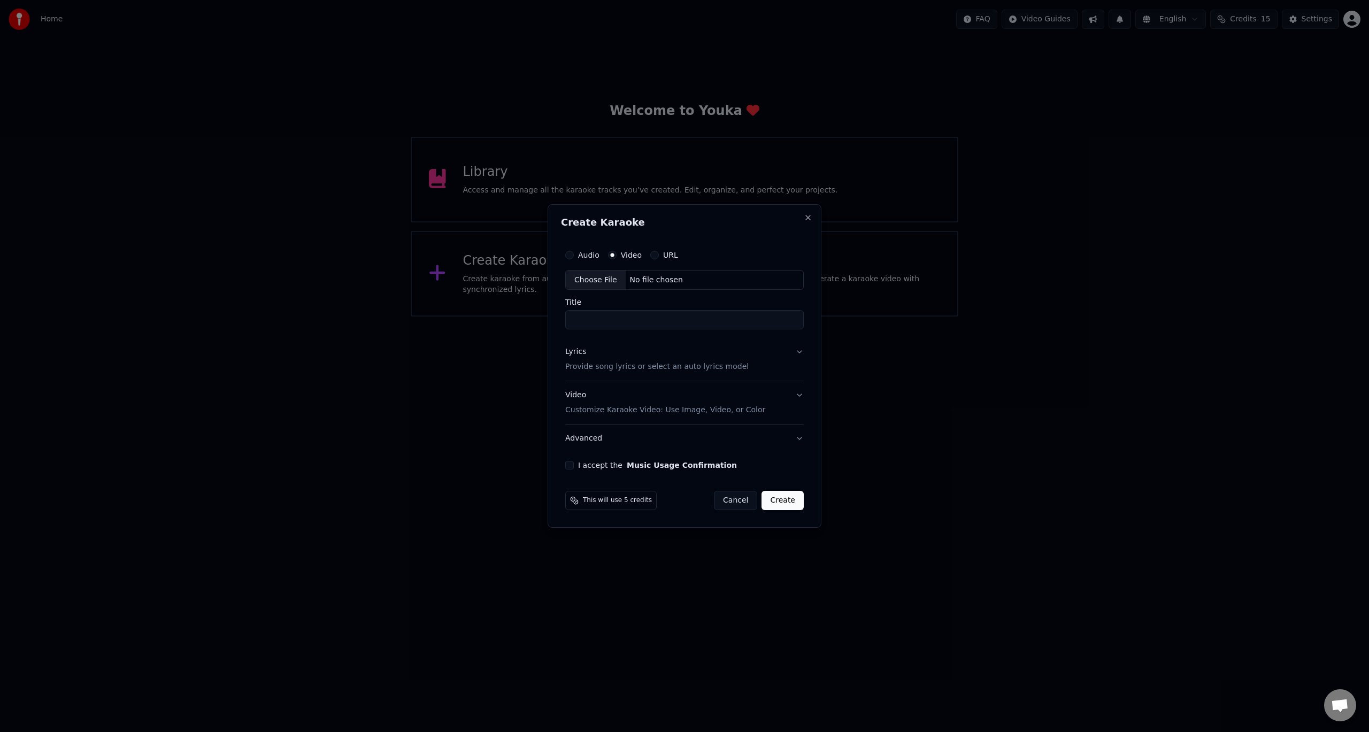  I want to click on label: URL, so click(670, 255).